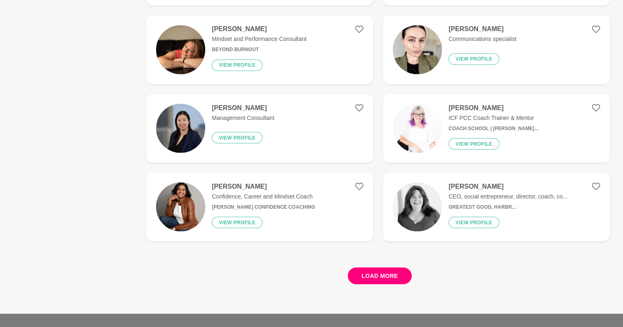  What do you see at coordinates (417, 50) in the screenshot?
I see `img: f57684807768b7db383628406bc917f00ebb0196-2316x3088.jpg` at bounding box center [417, 50].